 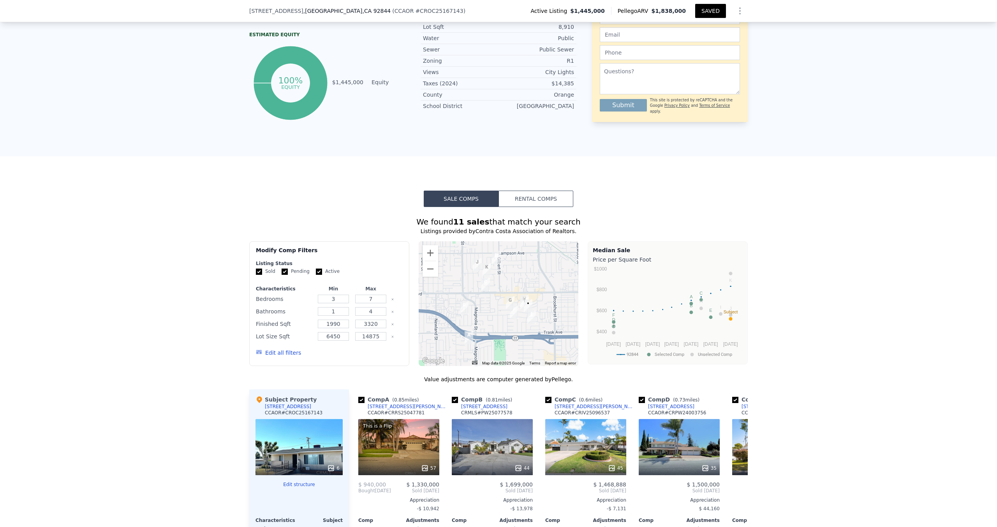 What do you see at coordinates (680, 400) in the screenshot?
I see `span: 0.73` at bounding box center [680, 400].